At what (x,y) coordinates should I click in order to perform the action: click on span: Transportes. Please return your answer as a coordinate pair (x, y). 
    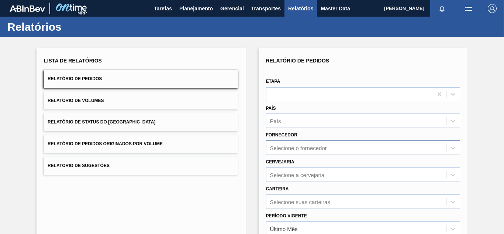
    Looking at the image, I should click on (266, 8).